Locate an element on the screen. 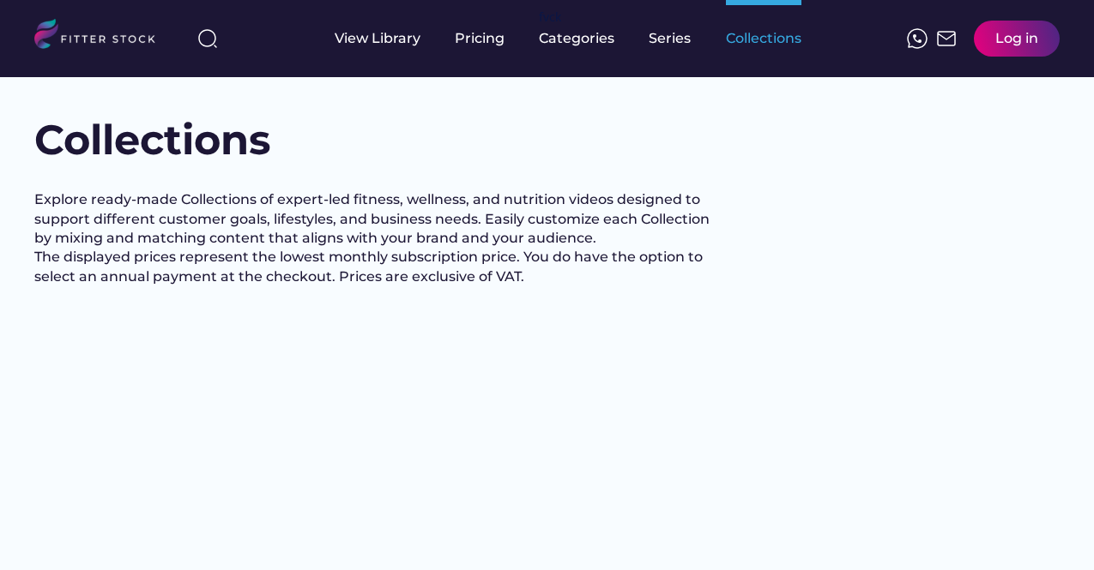 Image resolution: width=1094 pixels, height=570 pixels. div: Collections is located at coordinates (763, 39).